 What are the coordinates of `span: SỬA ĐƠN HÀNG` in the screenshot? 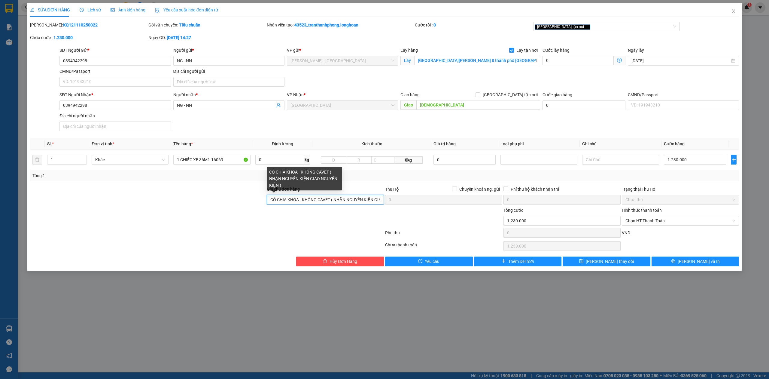 It's located at (50, 10).